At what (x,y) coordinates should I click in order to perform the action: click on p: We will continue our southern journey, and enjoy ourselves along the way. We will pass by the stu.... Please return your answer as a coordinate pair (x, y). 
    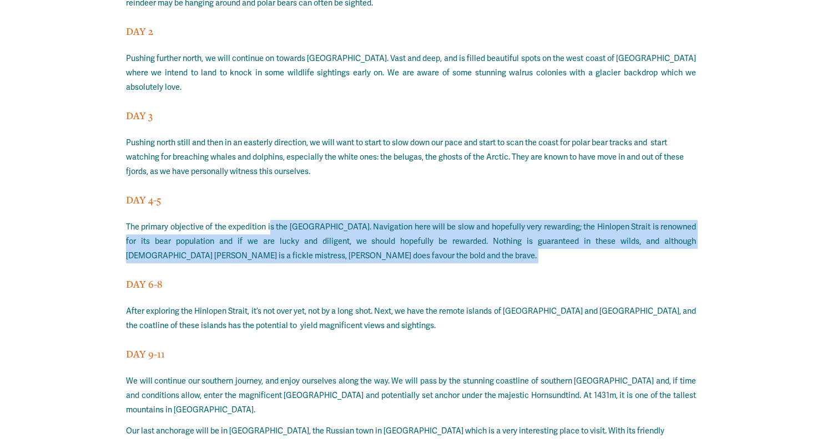
    Looking at the image, I should click on (411, 396).